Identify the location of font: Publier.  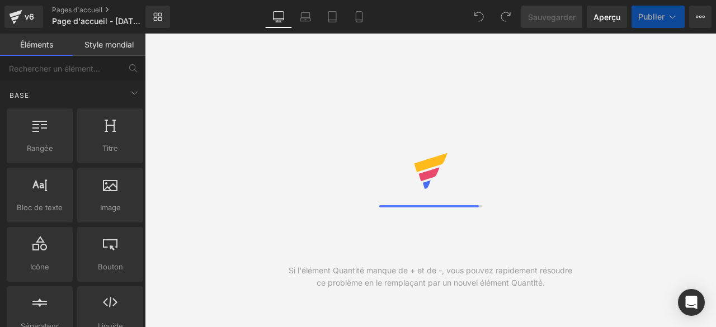
(651, 16).